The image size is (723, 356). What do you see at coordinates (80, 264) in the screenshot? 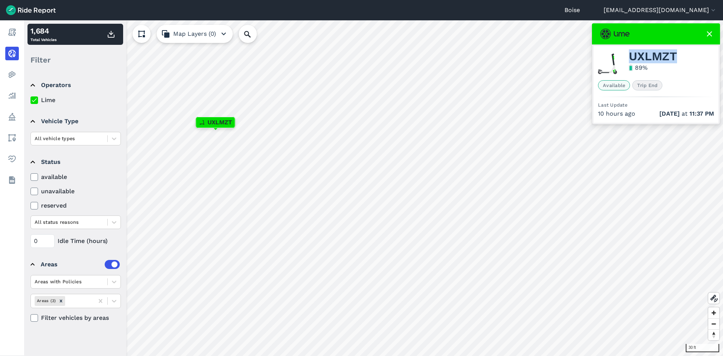
I see `div: Areas` at bounding box center [80, 264].